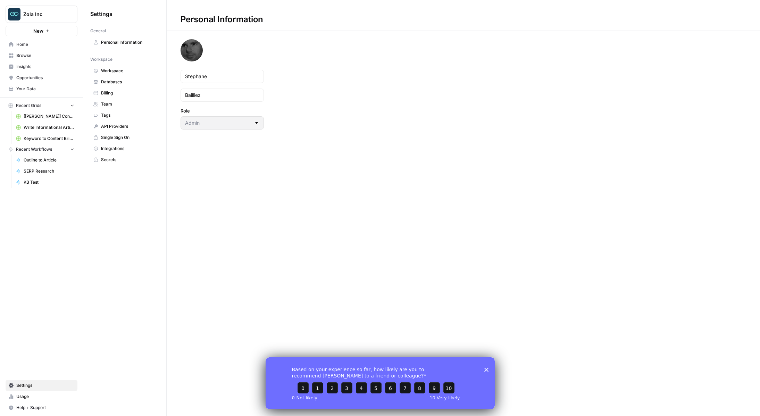 This screenshot has height=416, width=760. Describe the element at coordinates (41, 31) in the screenshot. I see `button: New` at that location.